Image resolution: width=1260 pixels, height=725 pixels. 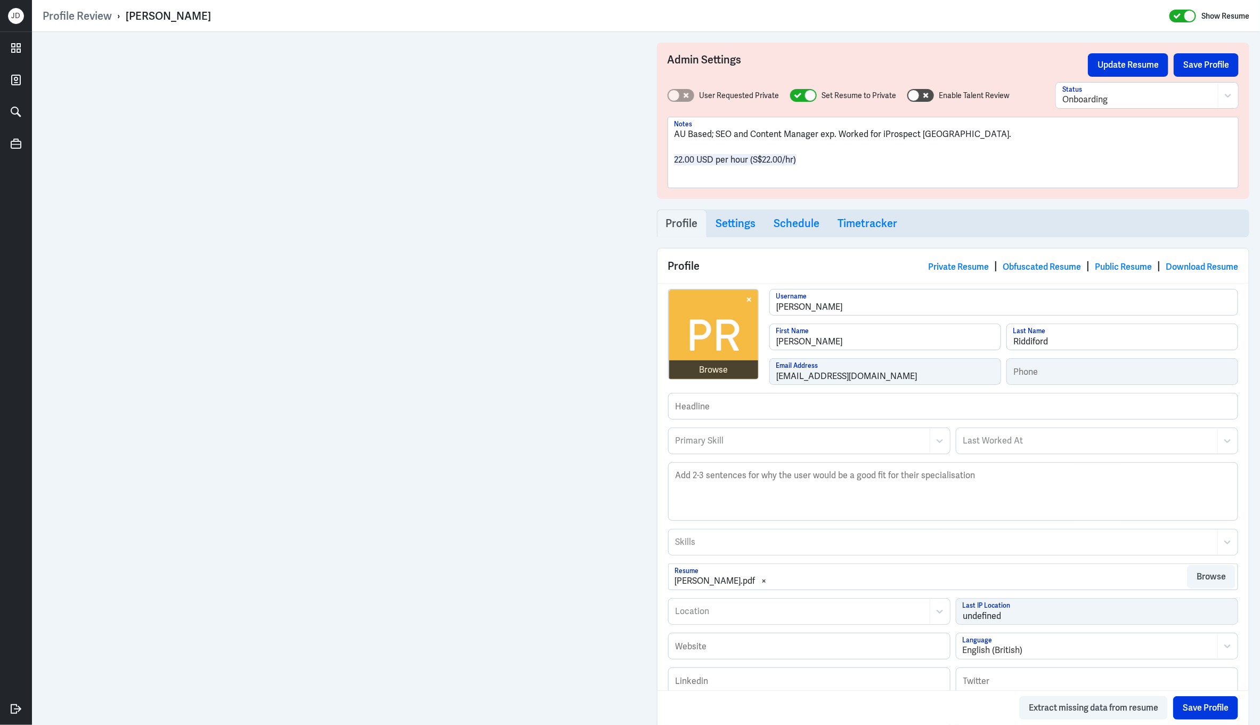 What do you see at coordinates (77, 16) in the screenshot?
I see `a: Profile Review` at bounding box center [77, 16].